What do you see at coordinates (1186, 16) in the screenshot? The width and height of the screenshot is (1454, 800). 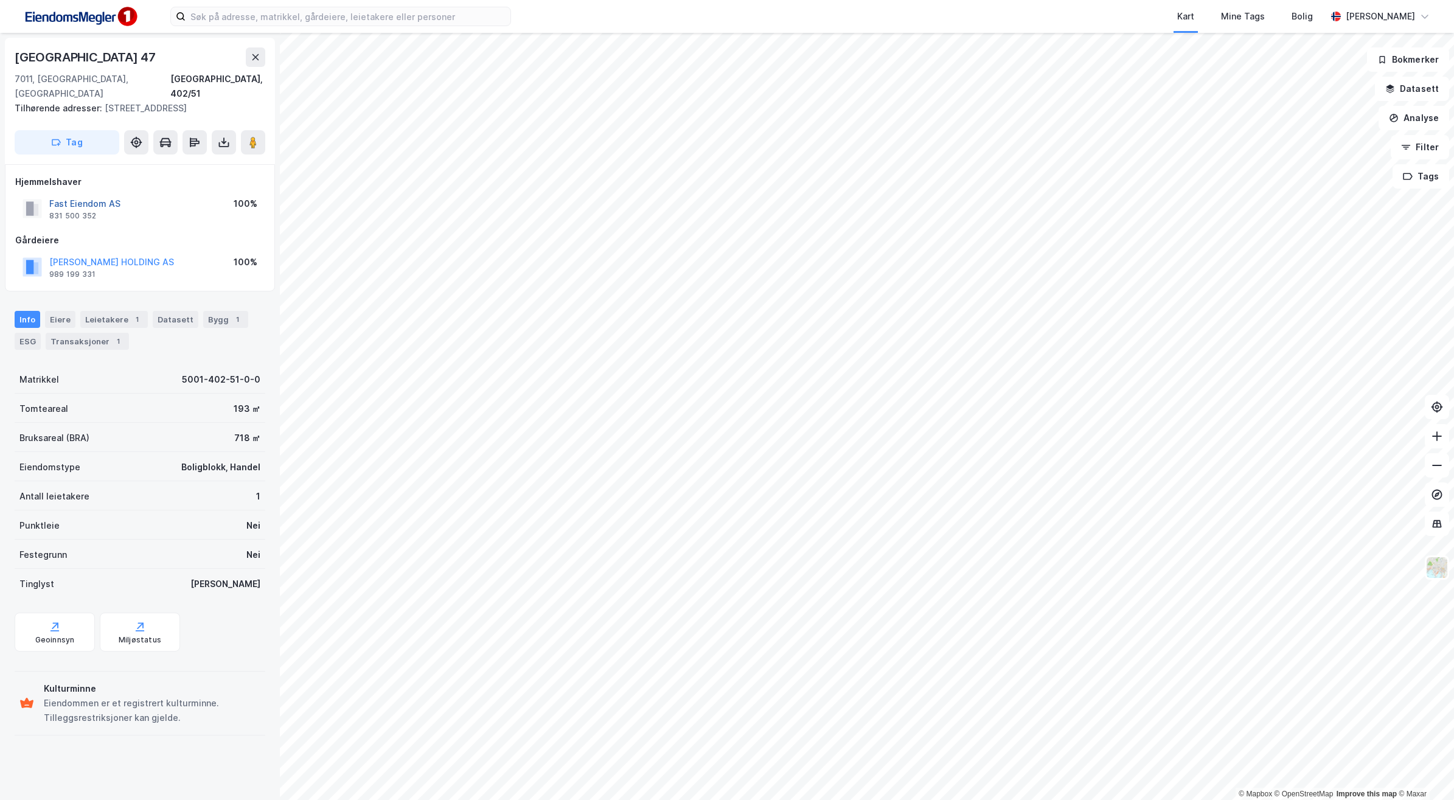 I see `div: Kart` at bounding box center [1186, 16].